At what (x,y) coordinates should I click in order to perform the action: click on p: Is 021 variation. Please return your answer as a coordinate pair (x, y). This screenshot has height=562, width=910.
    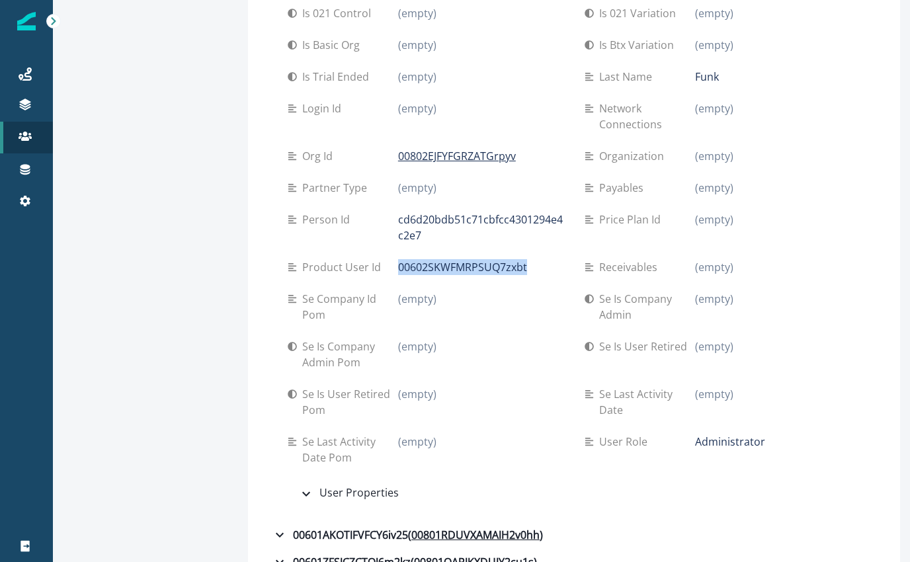
    Looking at the image, I should click on (640, 13).